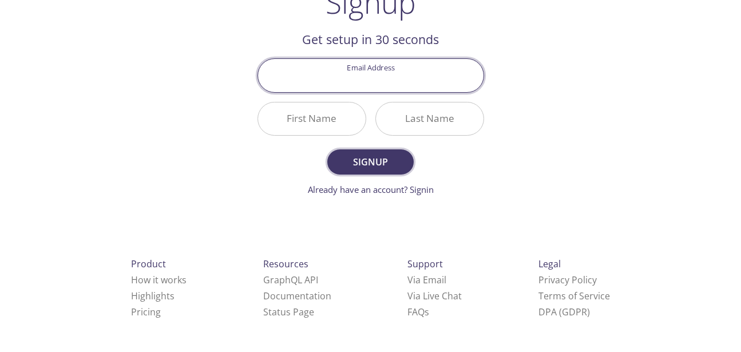  Describe the element at coordinates (434, 296) in the screenshot. I see `a: Via Live Chat` at that location.